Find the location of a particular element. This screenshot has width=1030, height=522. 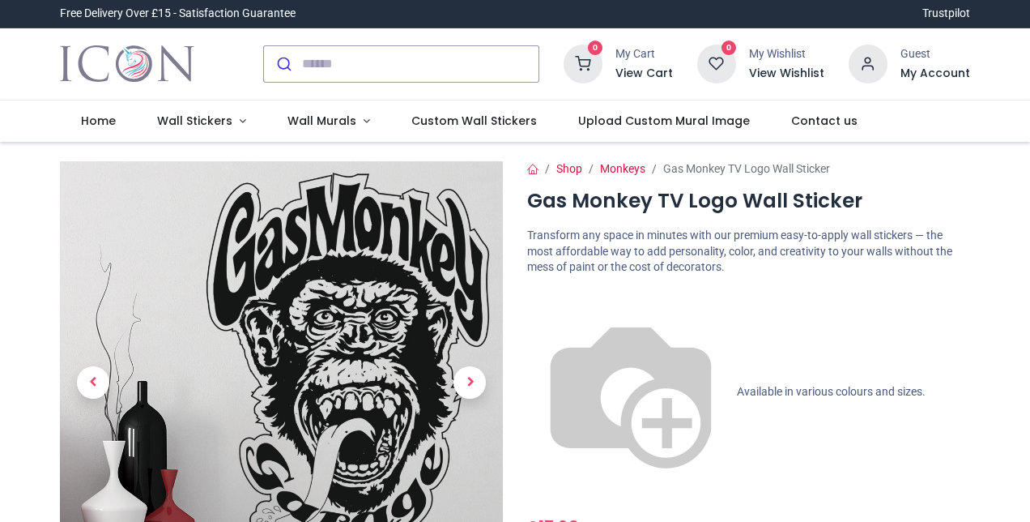

h1: Gas Monkey TV Logo Wall Sticker is located at coordinates (749, 201).